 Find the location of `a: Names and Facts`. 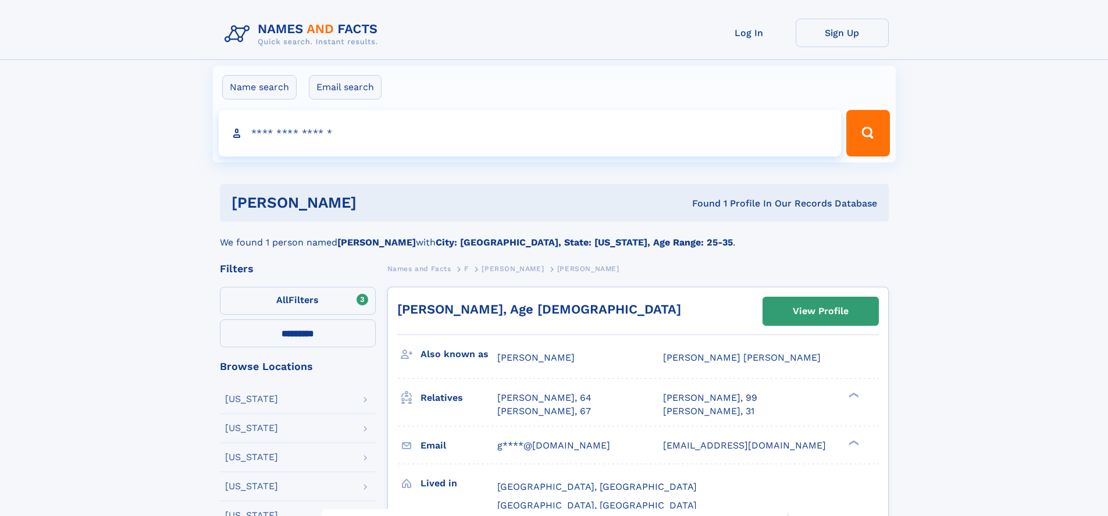

a: Names and Facts is located at coordinates (419, 268).